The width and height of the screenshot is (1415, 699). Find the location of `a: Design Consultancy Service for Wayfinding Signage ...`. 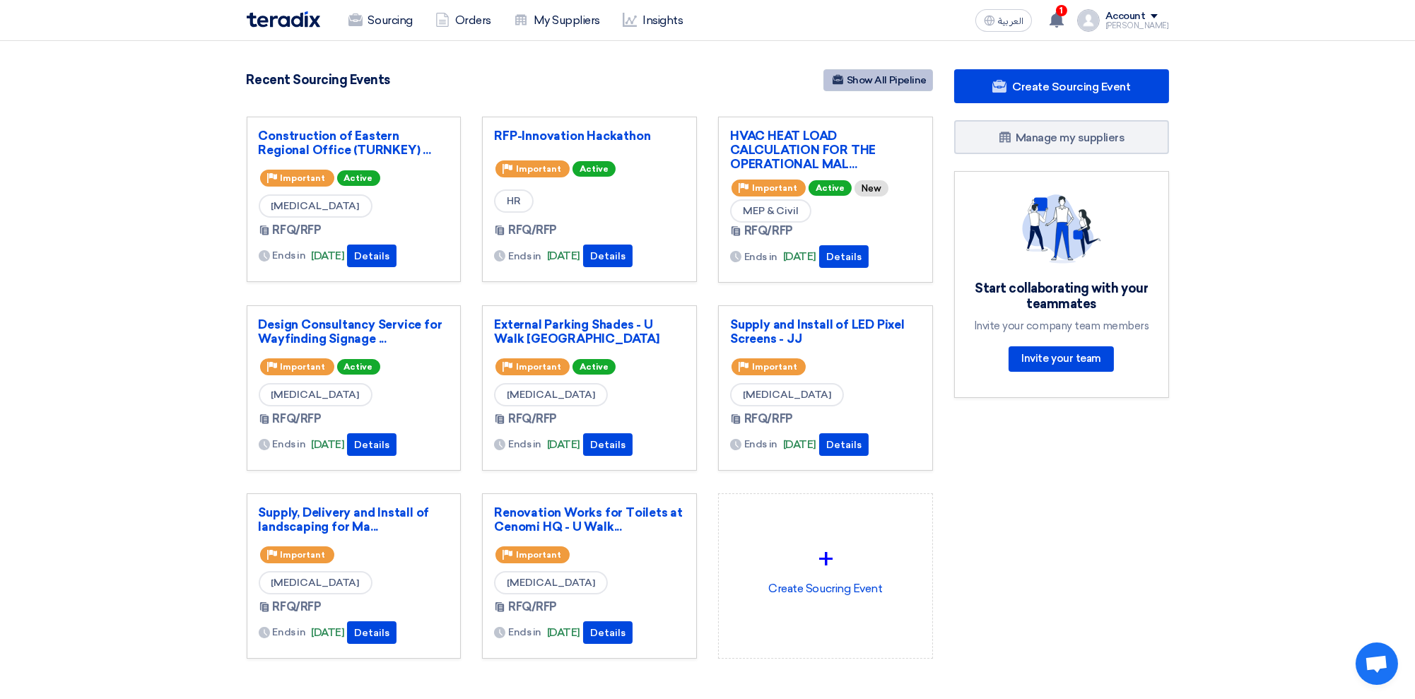

a: Design Consultancy Service for Wayfinding Signage ... is located at coordinates (354, 331).